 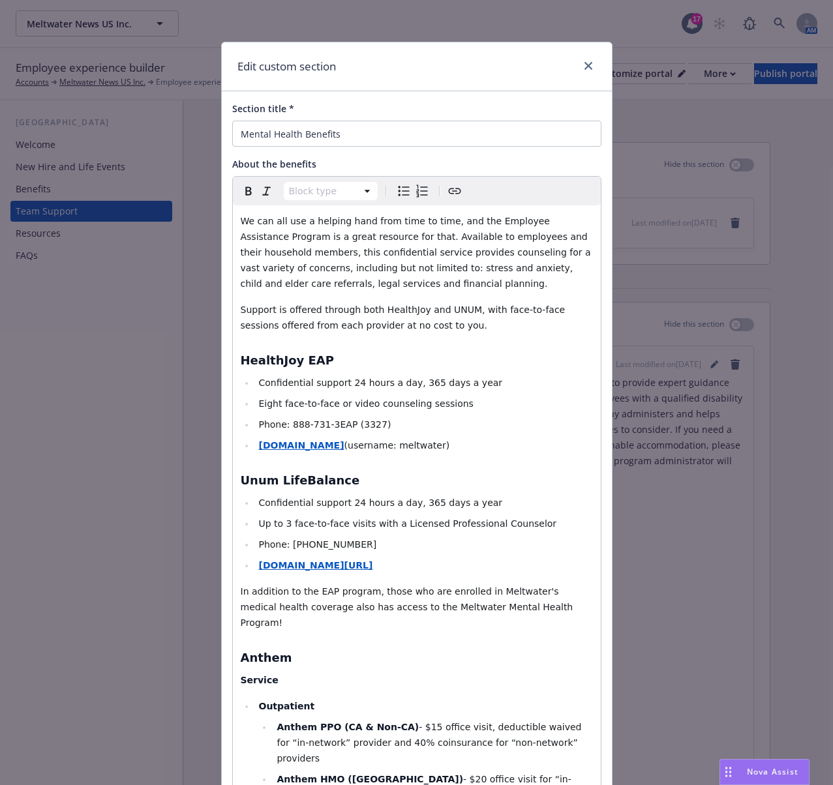 What do you see at coordinates (286, 706) in the screenshot?
I see `strong: Outpatient` at bounding box center [286, 706].